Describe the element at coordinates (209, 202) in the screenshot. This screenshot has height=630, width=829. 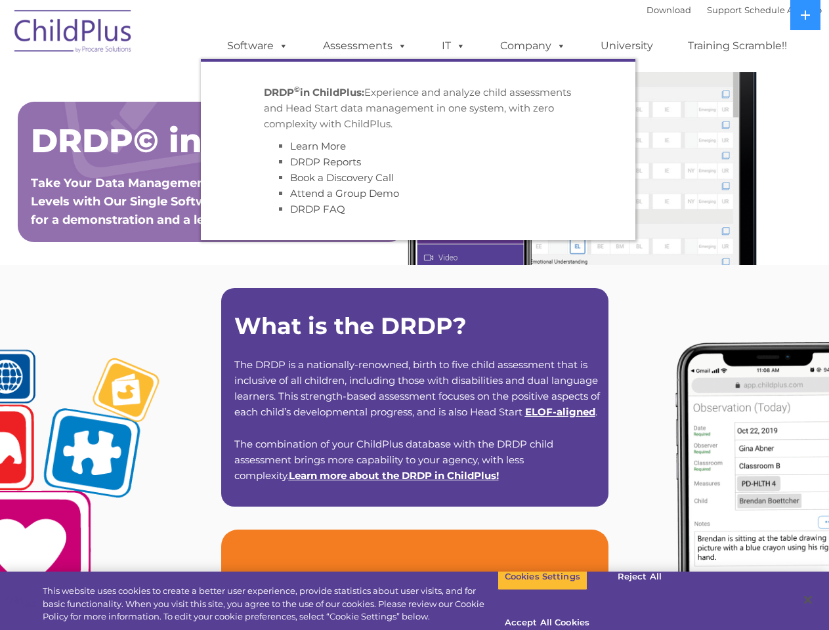
I see `span: Take Your Data Management and Assessments to New Levels with Our Single Software Solutionnstratio...` at that location.